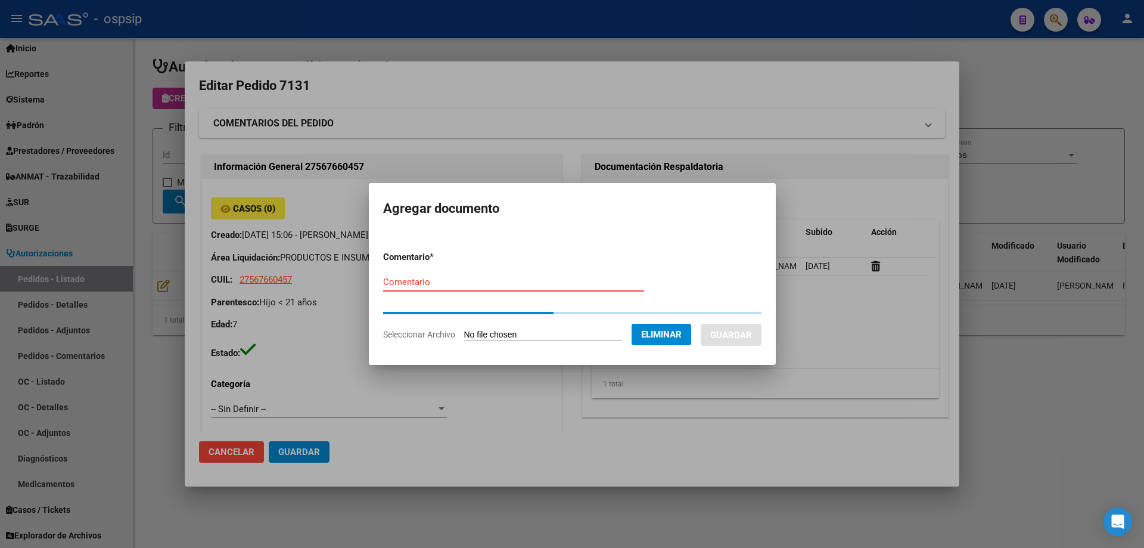 The height and width of the screenshot is (548, 1144). I want to click on button: Eliminar, so click(662, 334).